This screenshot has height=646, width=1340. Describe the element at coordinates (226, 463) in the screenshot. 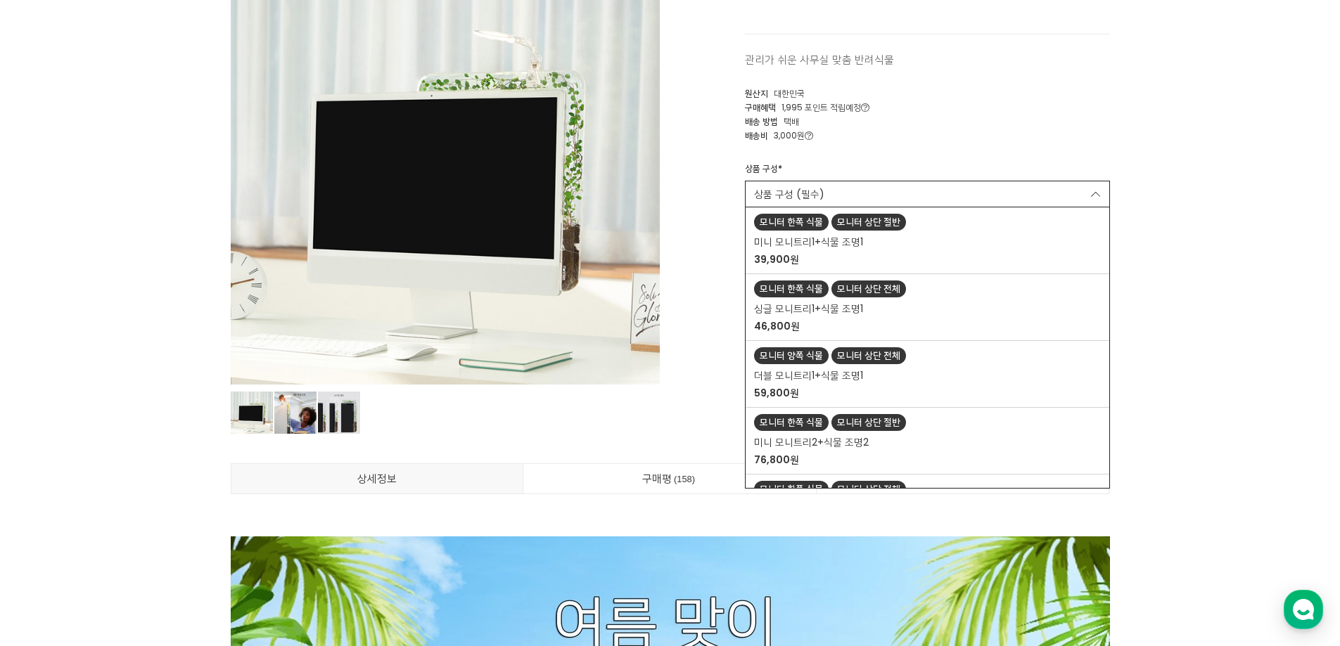

I see `a: 설정` at that location.